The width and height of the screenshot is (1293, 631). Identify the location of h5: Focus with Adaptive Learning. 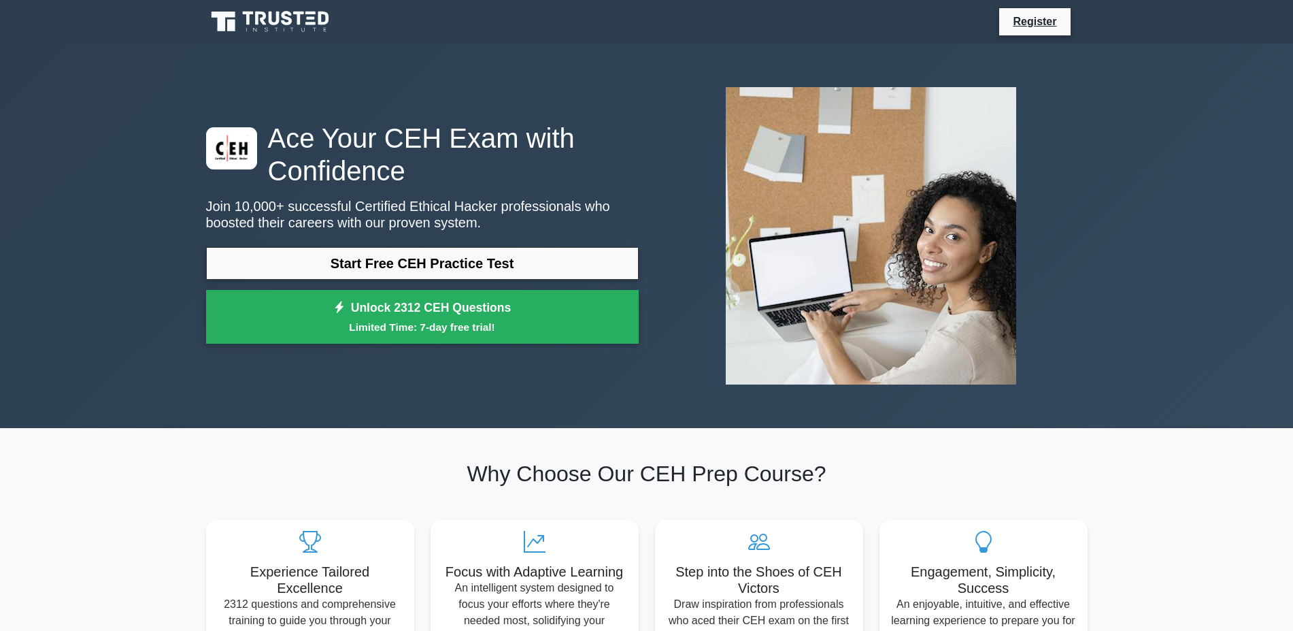
(535, 572).